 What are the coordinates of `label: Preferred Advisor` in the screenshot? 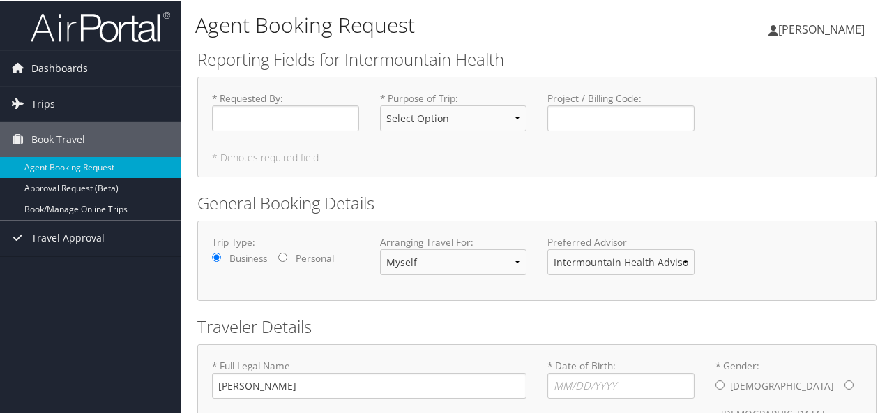 It's located at (621, 241).